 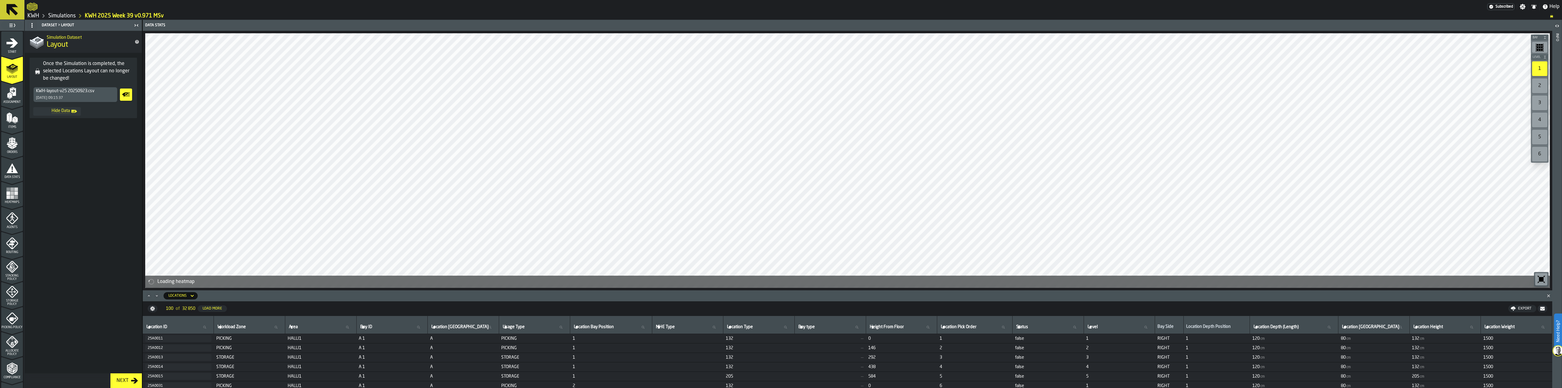 What do you see at coordinates (1169, 327) in the screenshot?
I see `div: Bay Side` at bounding box center [1169, 327].